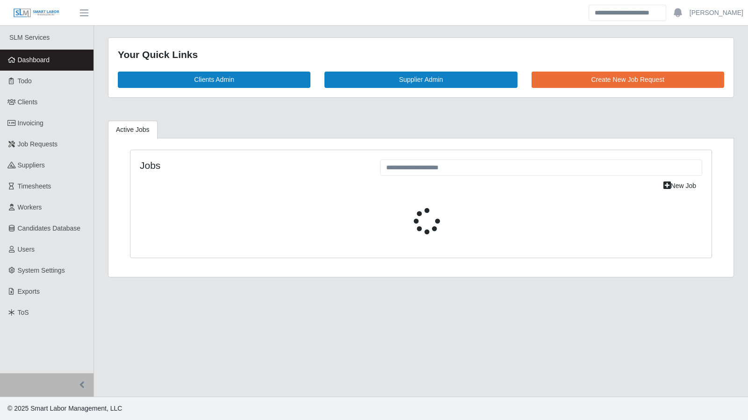  What do you see at coordinates (214, 79) in the screenshot?
I see `a: Clients Admin` at bounding box center [214, 79].